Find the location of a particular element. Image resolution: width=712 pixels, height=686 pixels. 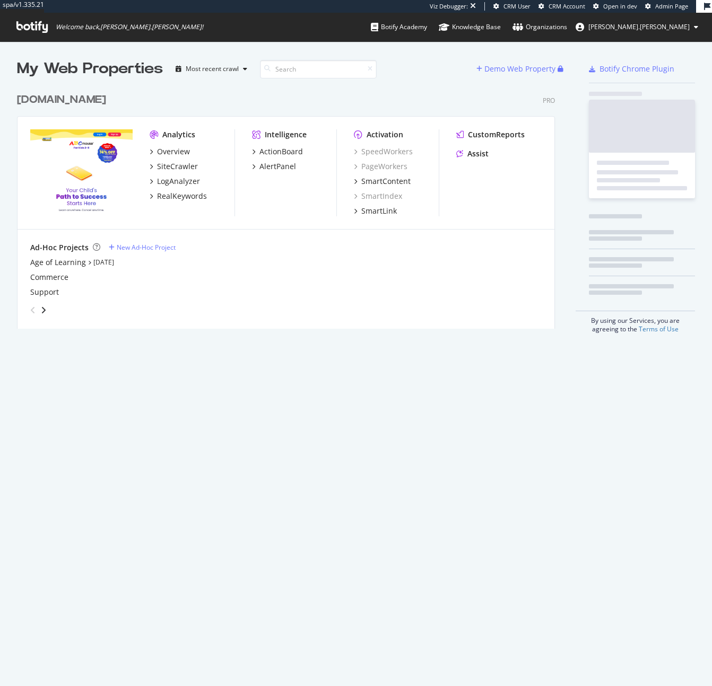

img: www.abcmouse.com is located at coordinates (81, 170).